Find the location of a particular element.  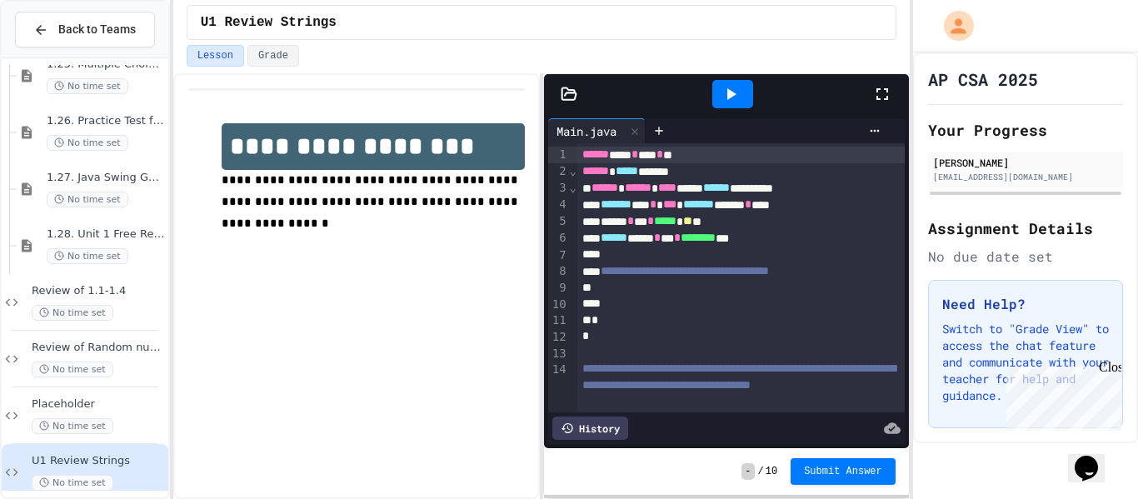

div: 10 is located at coordinates (558, 305).